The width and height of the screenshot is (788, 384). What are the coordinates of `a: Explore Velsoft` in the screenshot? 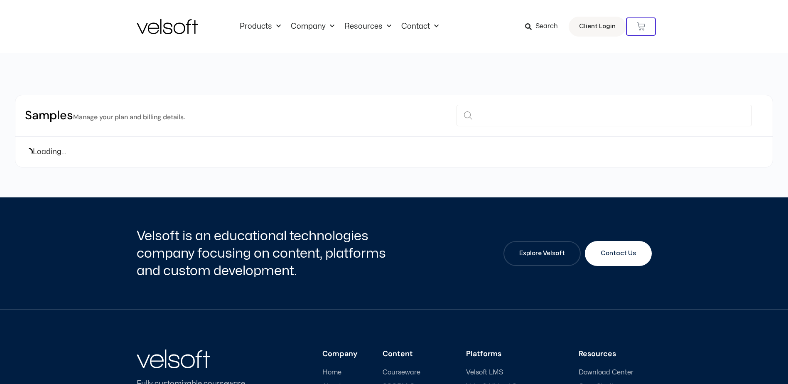 It's located at (542, 253).